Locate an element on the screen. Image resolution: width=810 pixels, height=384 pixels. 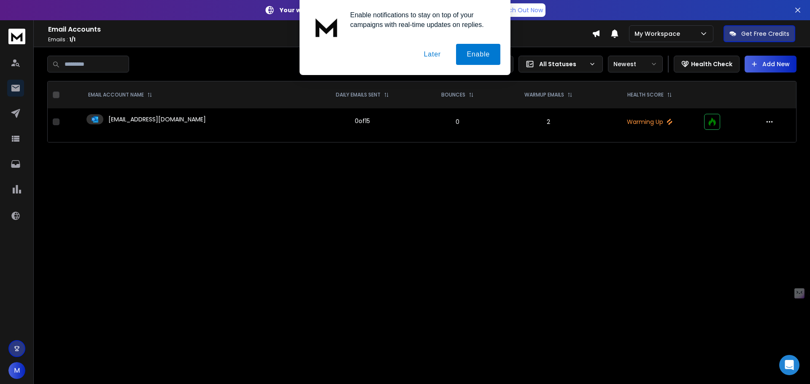
div: 0 of 15 is located at coordinates (362, 121).